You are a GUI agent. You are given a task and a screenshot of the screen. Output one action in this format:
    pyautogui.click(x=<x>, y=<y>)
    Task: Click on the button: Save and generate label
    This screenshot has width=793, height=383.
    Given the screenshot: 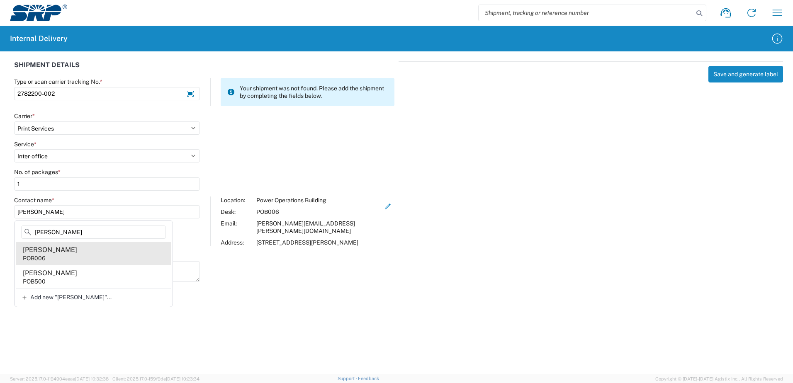 What is the action you would take?
    pyautogui.click(x=746, y=74)
    